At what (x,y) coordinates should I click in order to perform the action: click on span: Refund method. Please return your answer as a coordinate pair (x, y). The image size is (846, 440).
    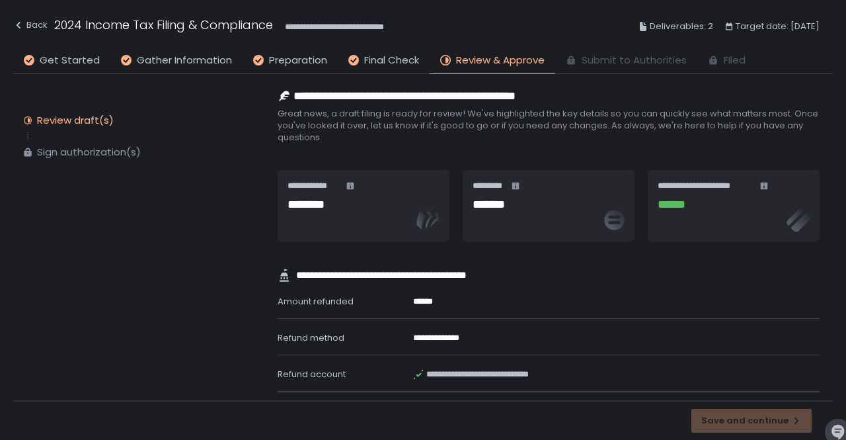
    Looking at the image, I should click on (311, 337).